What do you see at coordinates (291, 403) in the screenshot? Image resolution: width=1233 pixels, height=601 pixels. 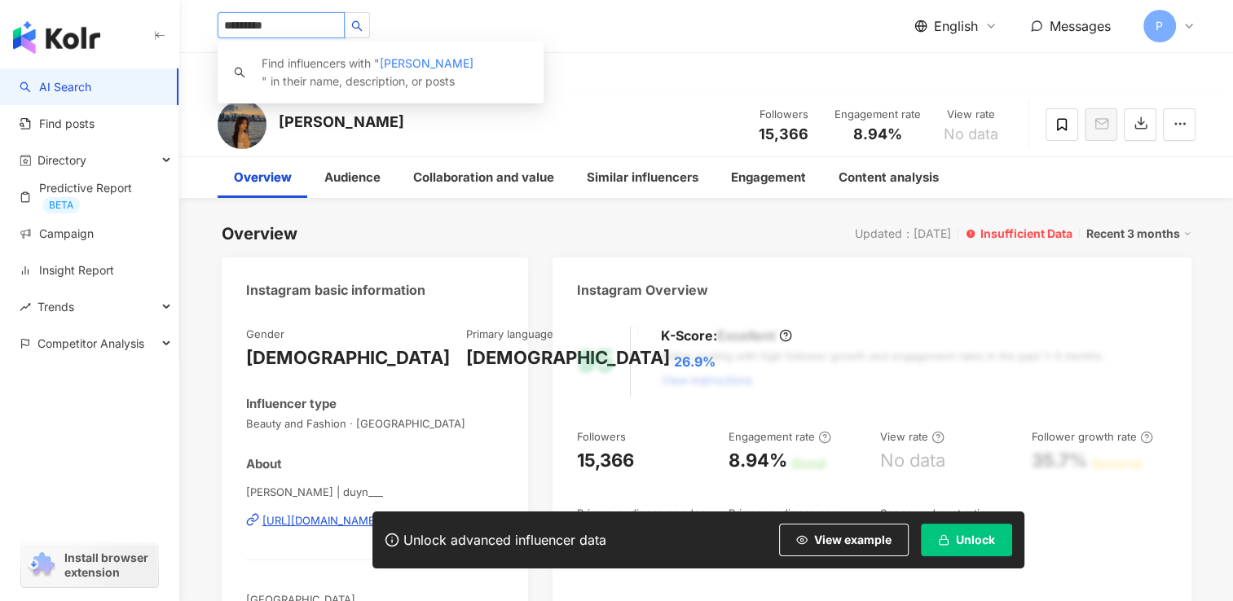 I see `div: Influencer type` at bounding box center [291, 403].